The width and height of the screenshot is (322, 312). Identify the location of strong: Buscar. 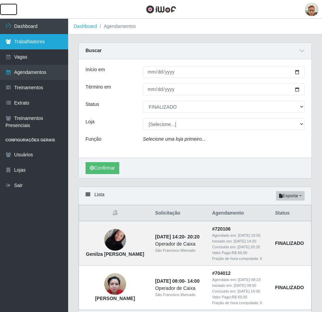
(93, 50).